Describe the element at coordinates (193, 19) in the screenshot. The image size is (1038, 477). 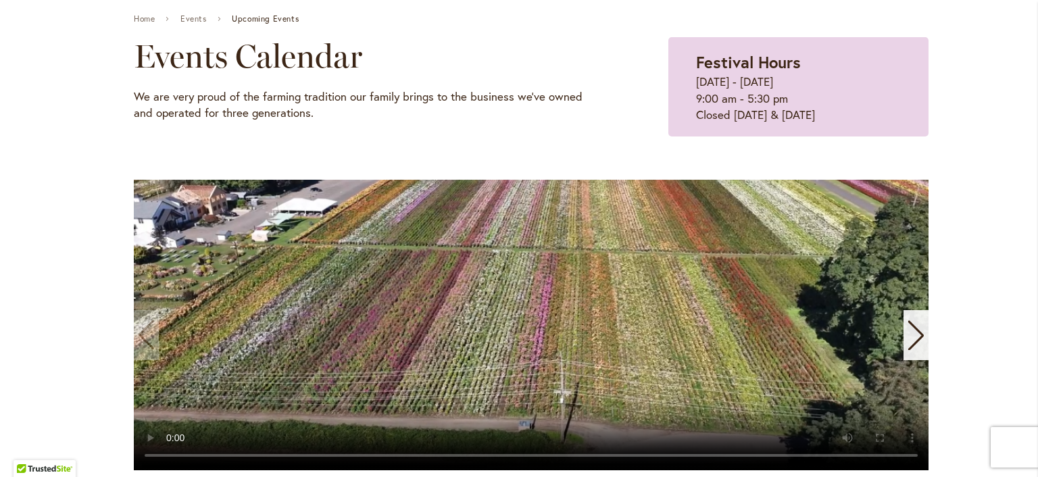
I see `a: Events` at that location.